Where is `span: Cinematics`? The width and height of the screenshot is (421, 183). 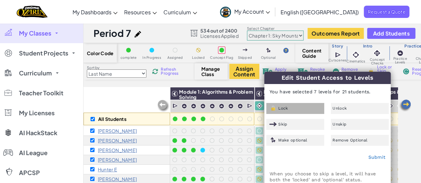 span: Cinematics is located at coordinates (356, 61).